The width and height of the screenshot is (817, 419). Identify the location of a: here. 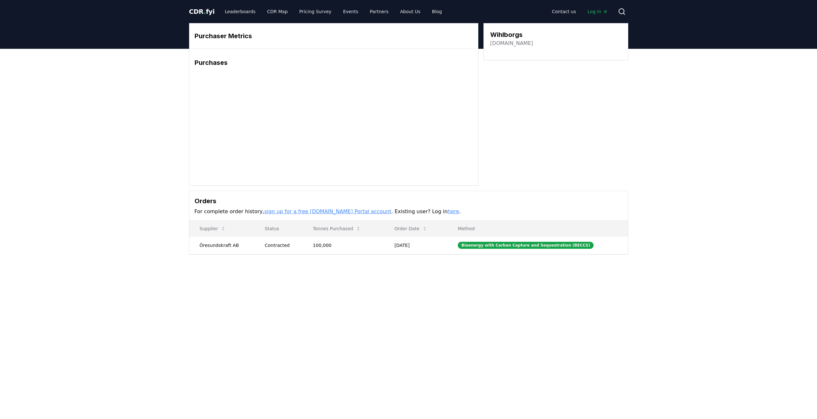
(453, 211).